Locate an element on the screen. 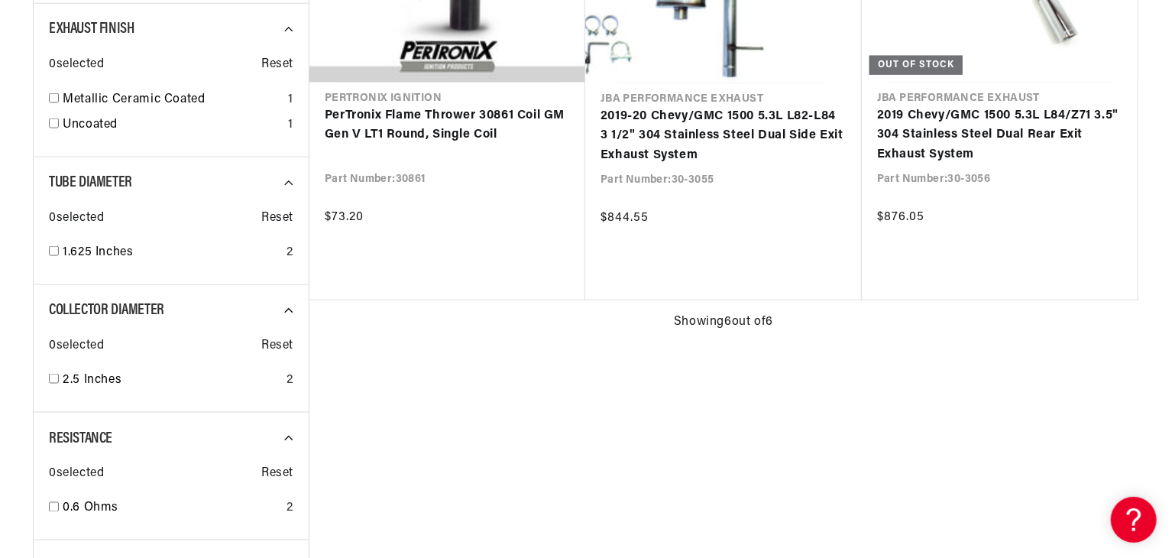 This screenshot has width=1172, height=558. span: Collector Diameter is located at coordinates (106, 310).